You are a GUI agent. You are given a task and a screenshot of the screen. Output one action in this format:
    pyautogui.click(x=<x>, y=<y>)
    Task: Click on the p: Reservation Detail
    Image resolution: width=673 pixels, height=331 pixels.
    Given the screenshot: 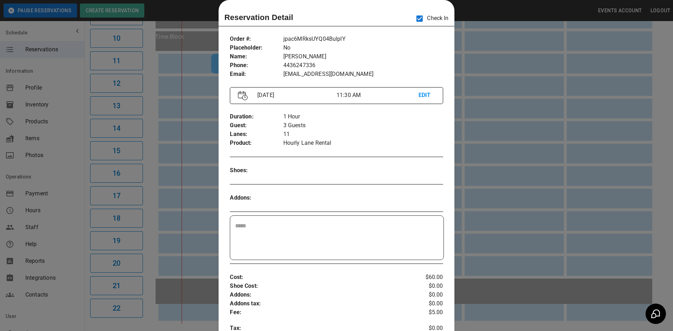 What is the action you would take?
    pyautogui.click(x=259, y=17)
    